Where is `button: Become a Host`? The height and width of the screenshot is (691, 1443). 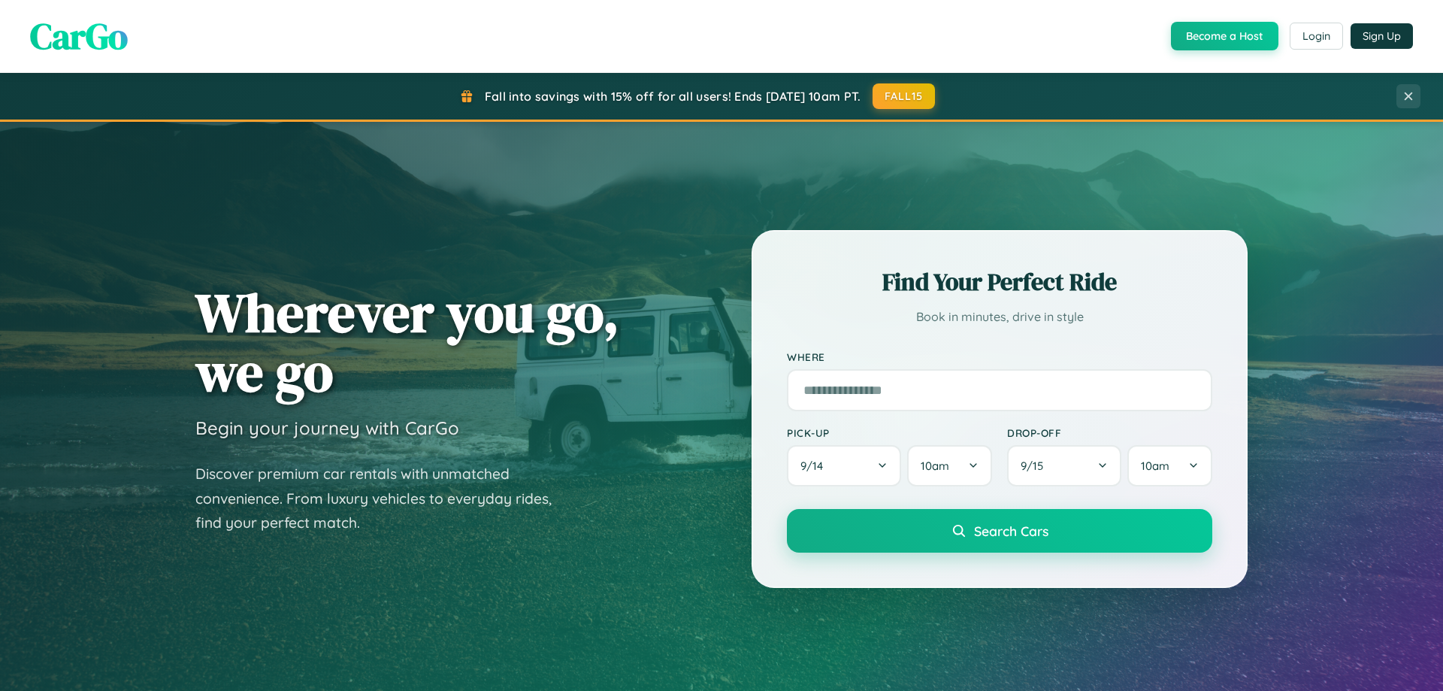 button: Become a Host is located at coordinates (1224, 36).